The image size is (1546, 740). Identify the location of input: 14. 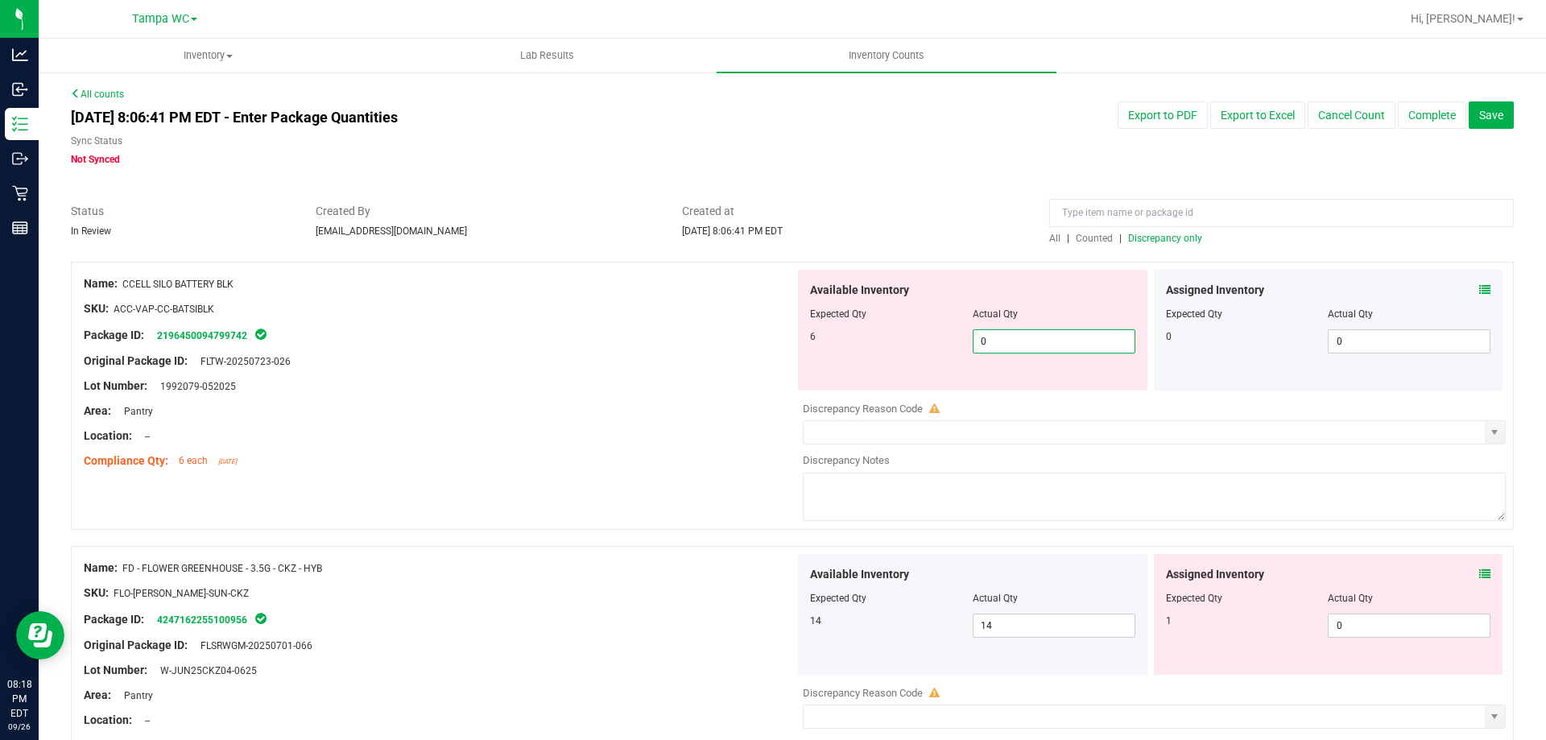
(1054, 626).